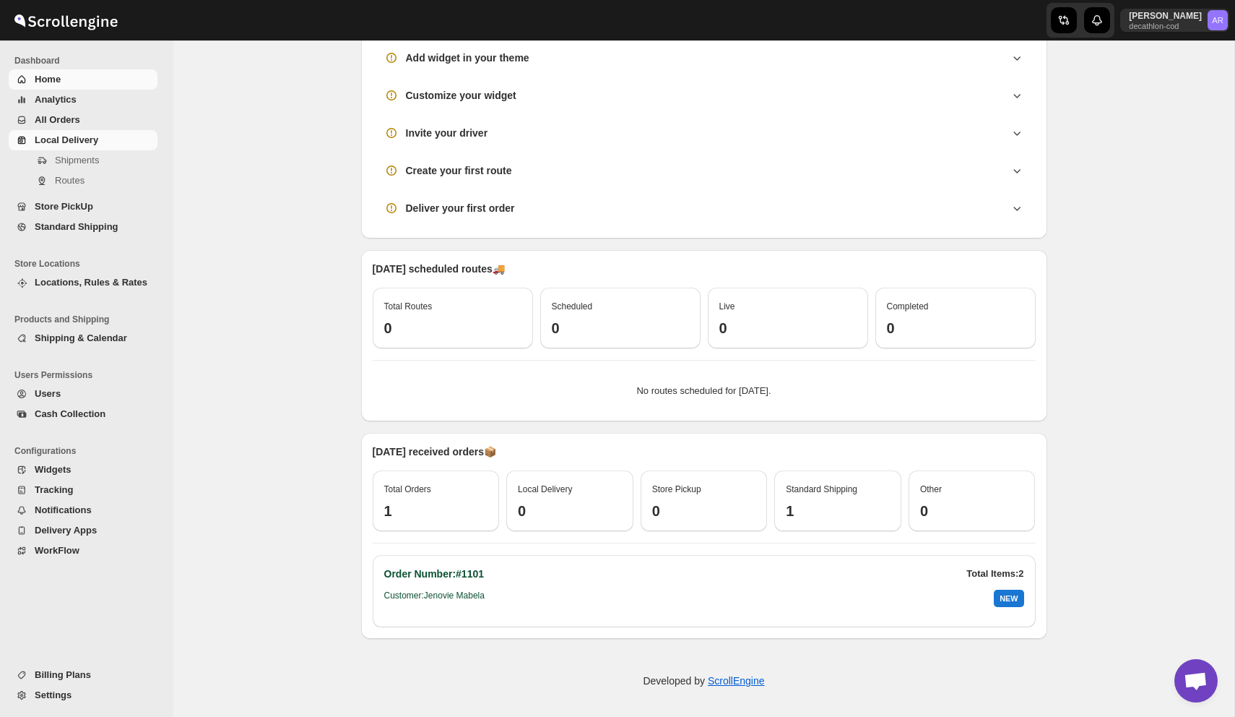 The height and width of the screenshot is (717, 1235). Describe the element at coordinates (77, 160) in the screenshot. I see `span: Shipments` at that location.